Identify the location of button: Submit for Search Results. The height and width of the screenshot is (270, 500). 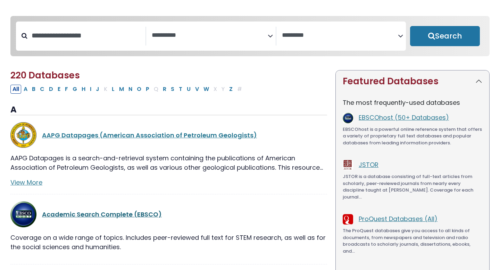
(444, 36).